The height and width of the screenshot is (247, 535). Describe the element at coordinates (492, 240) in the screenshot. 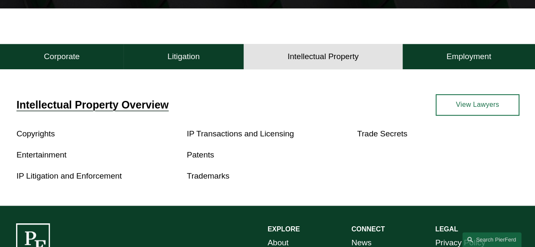

I see `a: Search this site` at that location.